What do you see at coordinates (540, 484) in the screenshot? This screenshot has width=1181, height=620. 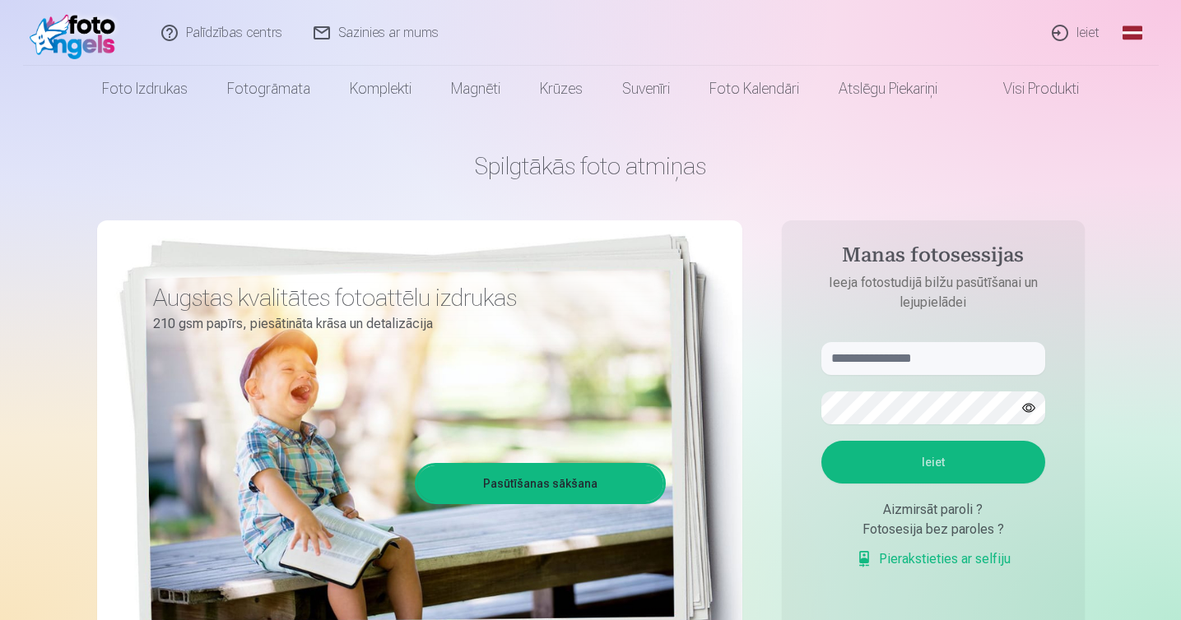 I see `a: Pasūtīšanas sākšana` at bounding box center [540, 484].